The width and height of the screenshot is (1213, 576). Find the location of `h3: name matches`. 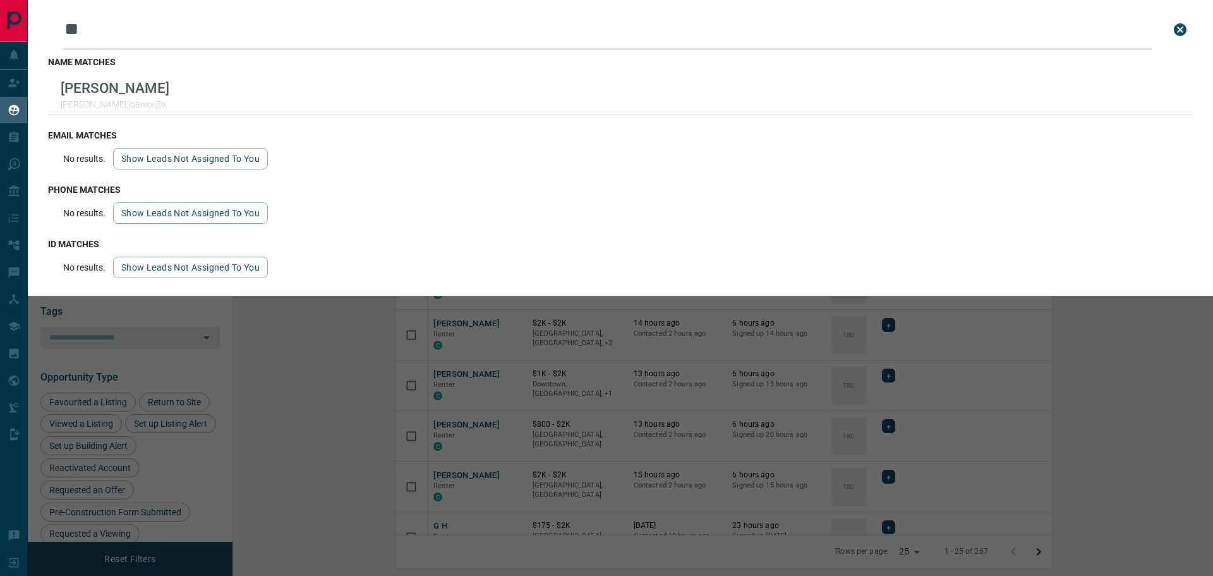

h3: name matches is located at coordinates (620, 62).